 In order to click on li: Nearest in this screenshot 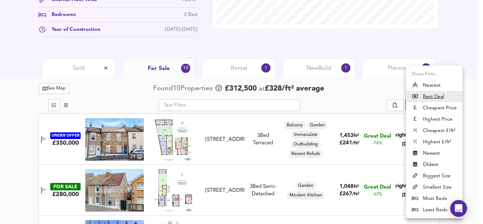, I will do `click(434, 85)`.